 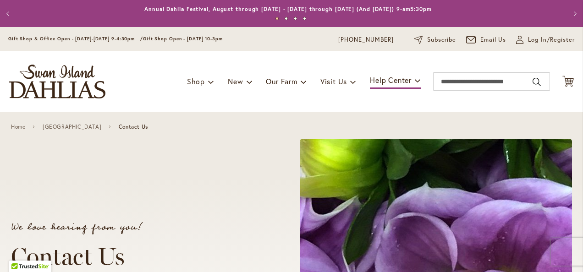 What do you see at coordinates (57, 82) in the screenshot?
I see `a: store logo` at bounding box center [57, 82].